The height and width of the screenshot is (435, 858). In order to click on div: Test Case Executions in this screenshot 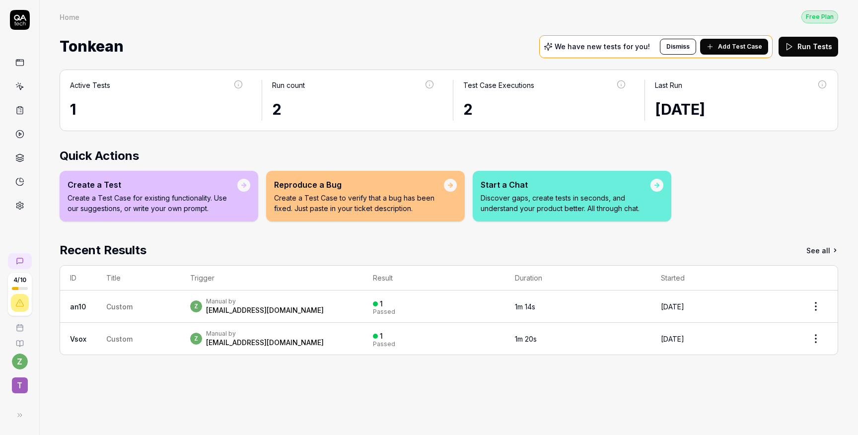, I will do `click(498, 85)`.